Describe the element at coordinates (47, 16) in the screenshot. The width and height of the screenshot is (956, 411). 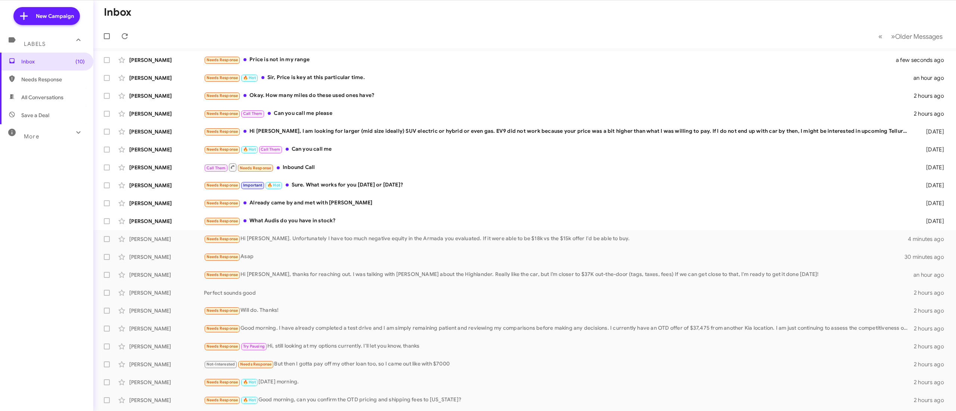
I see `a: New Campaign` at that location.